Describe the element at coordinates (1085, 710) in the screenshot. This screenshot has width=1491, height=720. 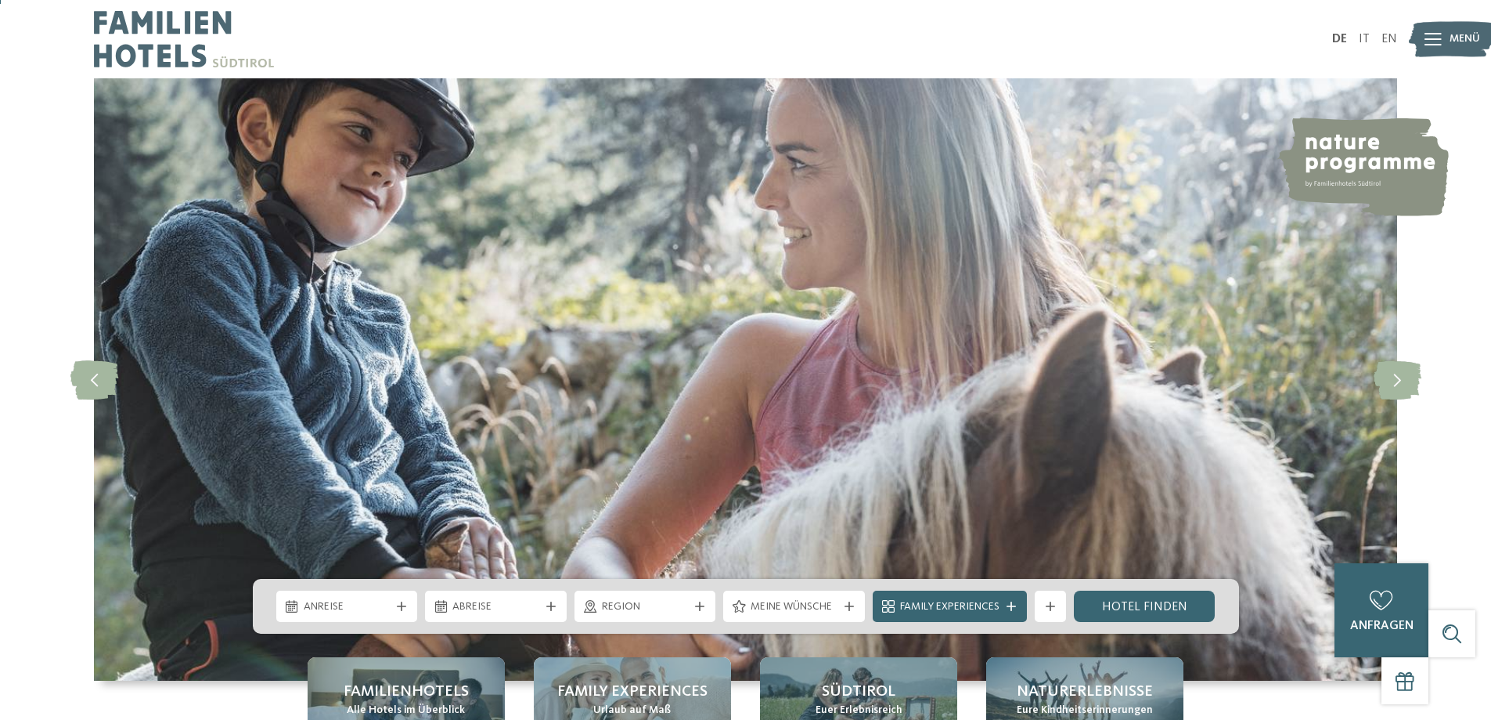
I see `span: Eure Kindheitserinnerungen` at that location.